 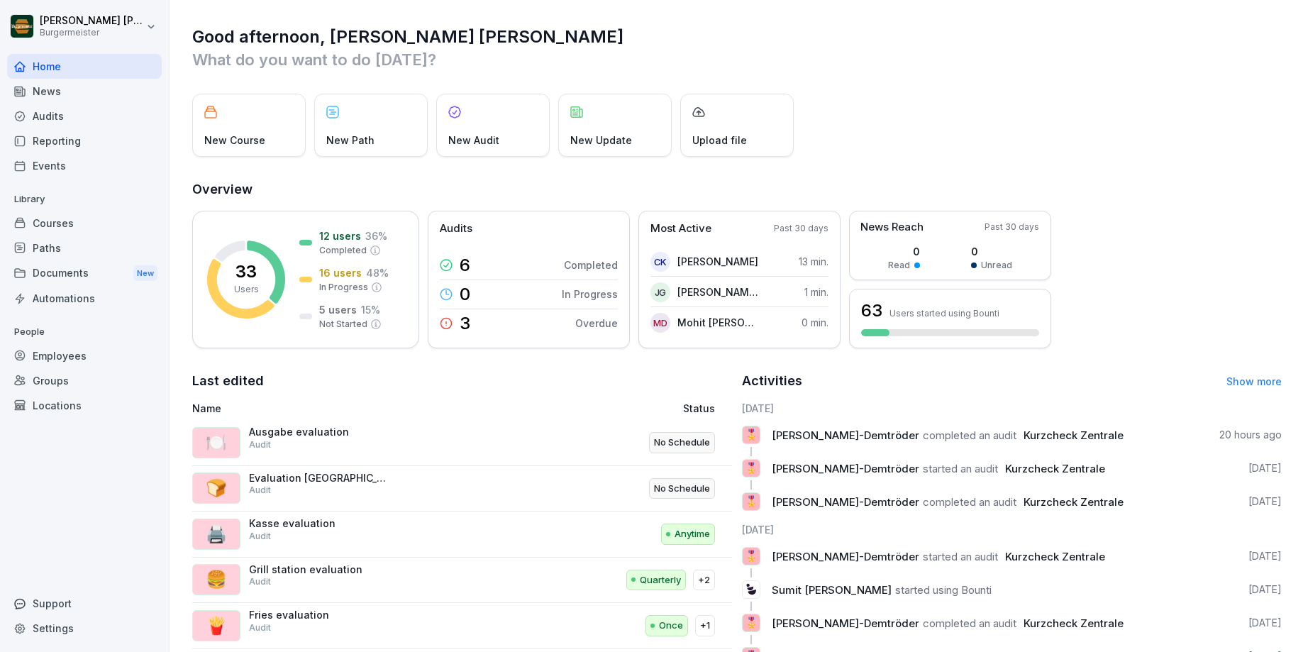 I want to click on div: Audits, so click(x=84, y=116).